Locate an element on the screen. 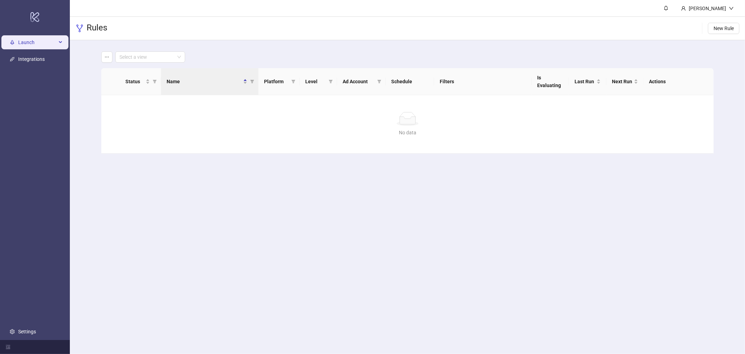 This screenshot has height=354, width=745. th: Is Evaluating is located at coordinates (550, 81).